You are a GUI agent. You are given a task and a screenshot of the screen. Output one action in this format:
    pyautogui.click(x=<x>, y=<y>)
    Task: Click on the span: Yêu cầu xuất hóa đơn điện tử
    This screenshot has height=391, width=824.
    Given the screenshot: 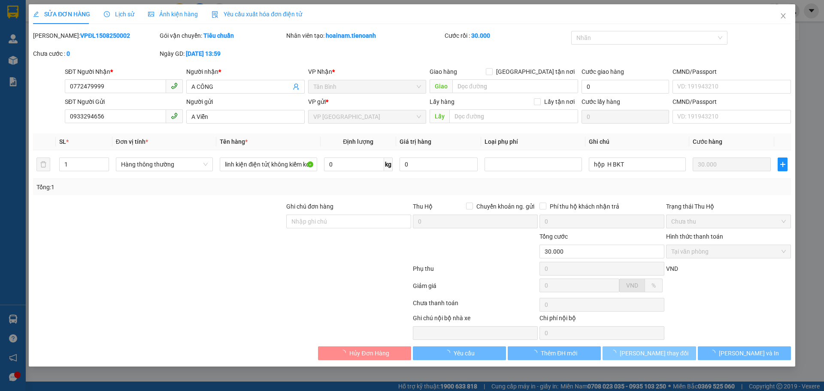 What is the action you would take?
    pyautogui.click(x=257, y=14)
    